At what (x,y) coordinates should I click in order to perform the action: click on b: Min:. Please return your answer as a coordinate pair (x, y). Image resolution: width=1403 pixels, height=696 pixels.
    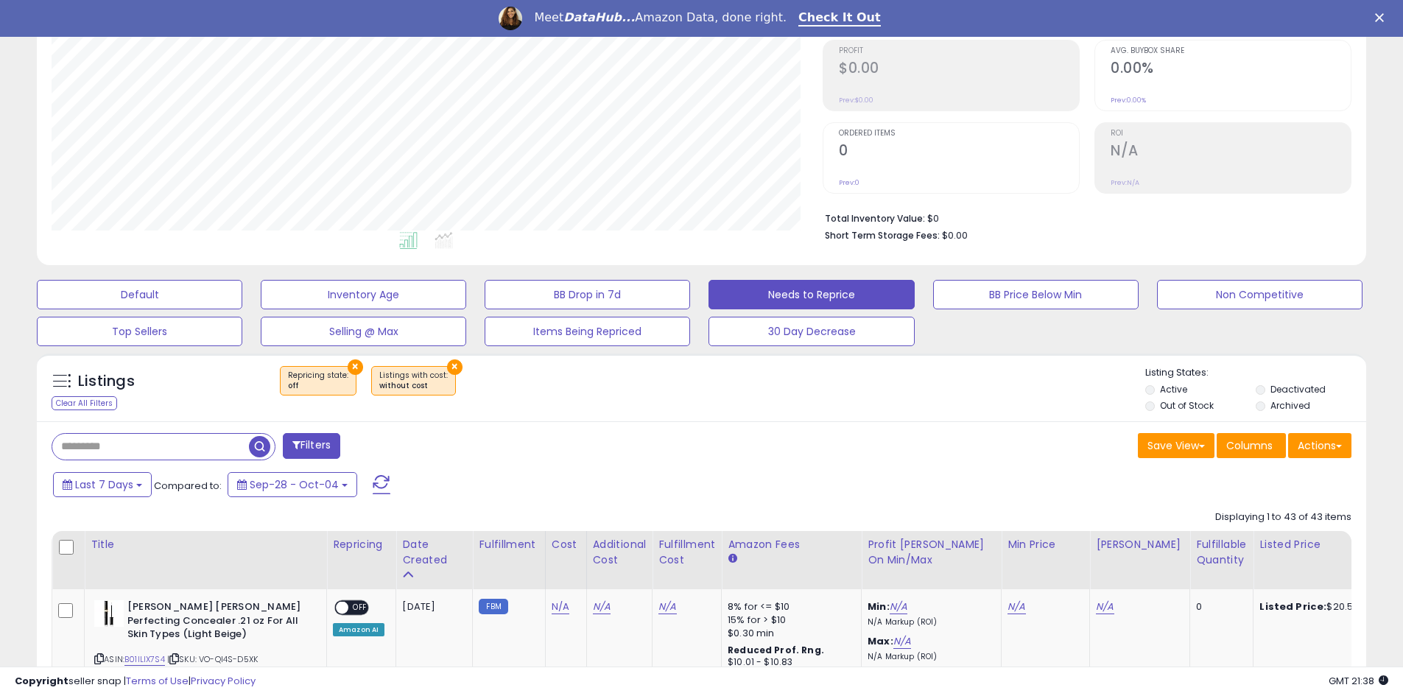
    Looking at the image, I should click on (879, 606).